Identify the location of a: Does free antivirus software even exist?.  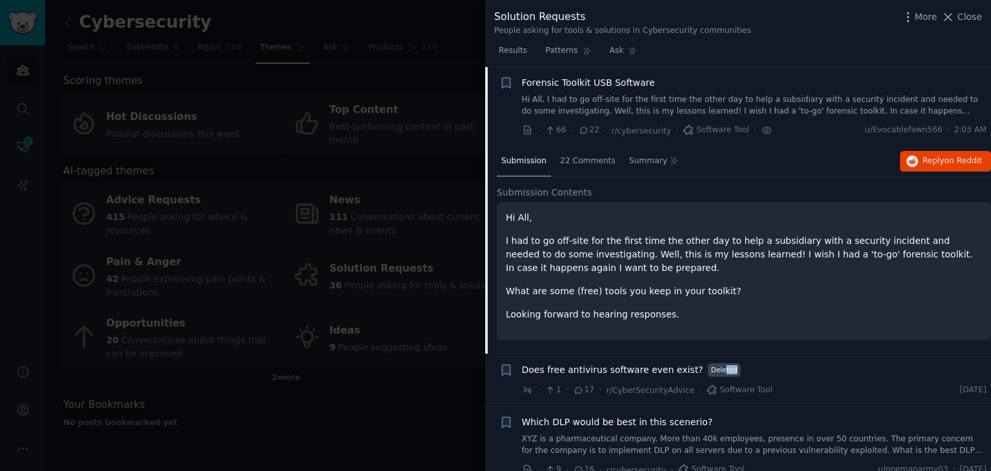
(613, 370).